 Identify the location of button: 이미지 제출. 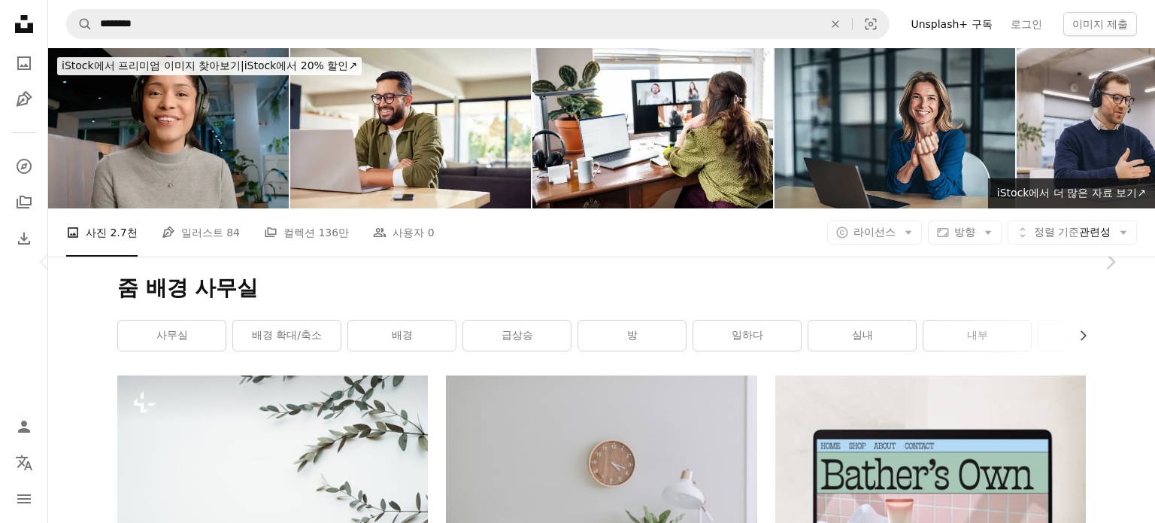
(1100, 24).